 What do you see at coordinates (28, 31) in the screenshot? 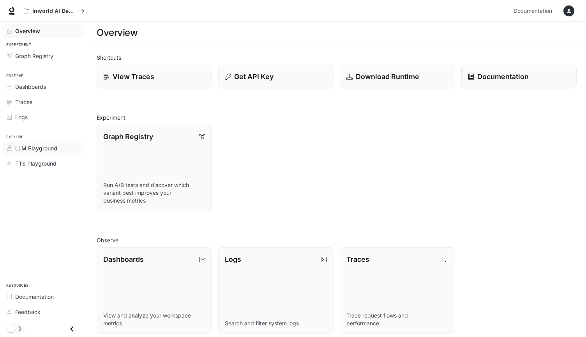
I see `span: Overview` at bounding box center [28, 31].